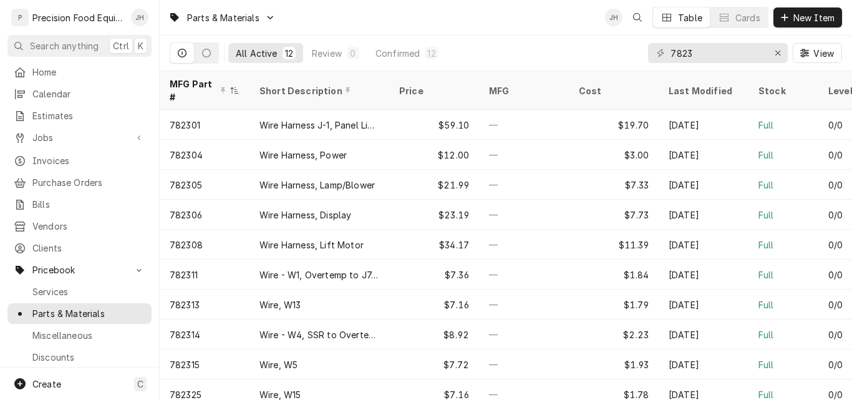 The width and height of the screenshot is (852, 400). Describe the element at coordinates (434, 364) in the screenshot. I see `div: $7.72` at that location.